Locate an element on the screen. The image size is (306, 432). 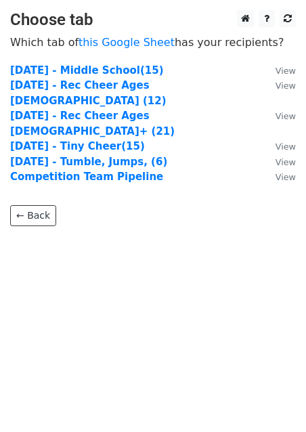
h3: Choose tab is located at coordinates (153, 20).